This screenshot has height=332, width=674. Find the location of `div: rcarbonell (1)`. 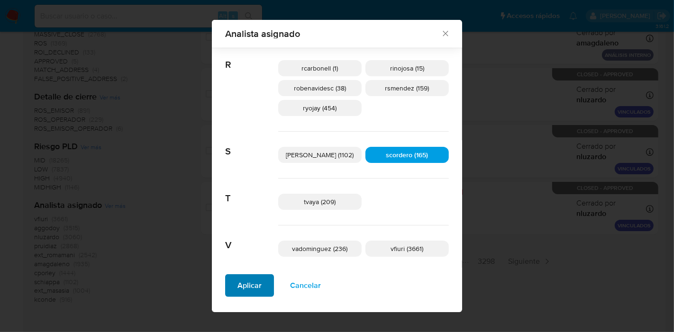

div: rcarbonell (1) is located at coordinates (320, 68).